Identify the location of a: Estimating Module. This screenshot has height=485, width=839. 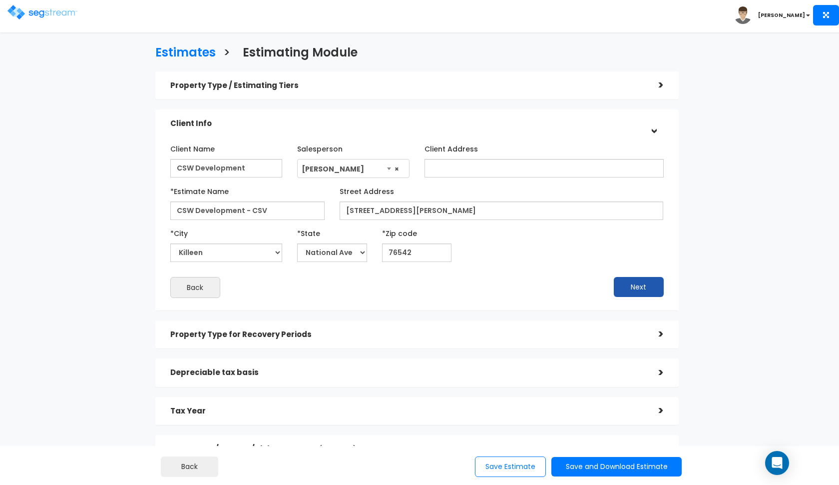
(296, 51).